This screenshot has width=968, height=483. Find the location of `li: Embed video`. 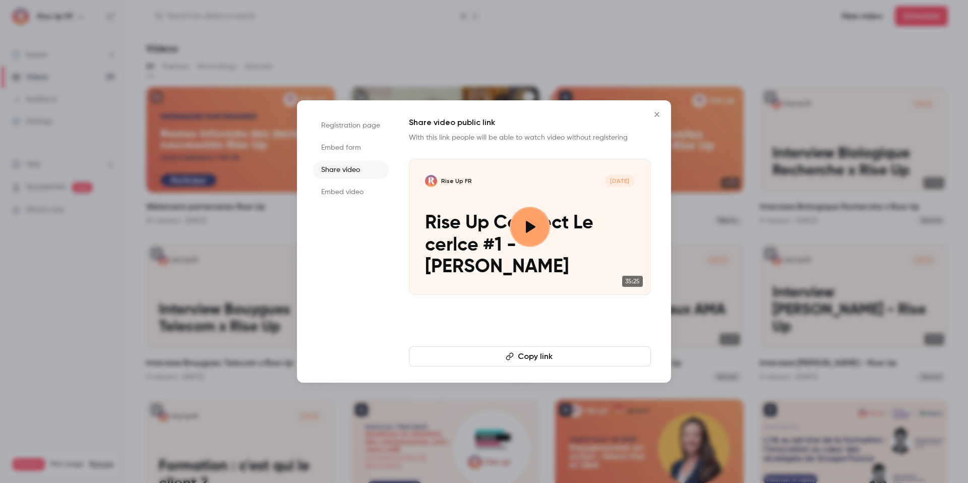

li: Embed video is located at coordinates (351, 192).